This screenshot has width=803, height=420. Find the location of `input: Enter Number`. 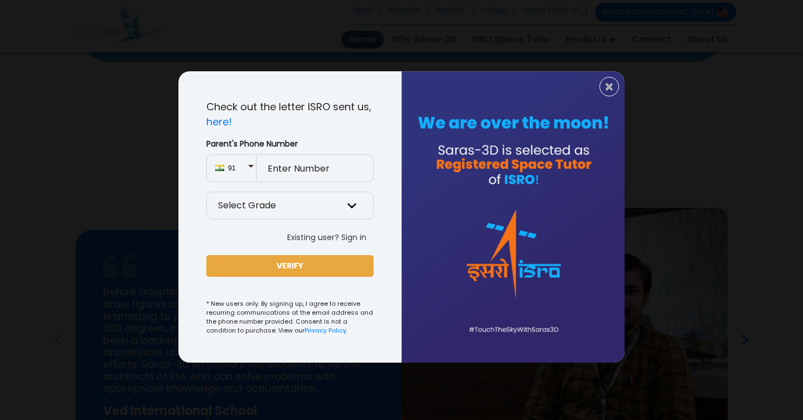

input: Enter Number is located at coordinates (315, 168).